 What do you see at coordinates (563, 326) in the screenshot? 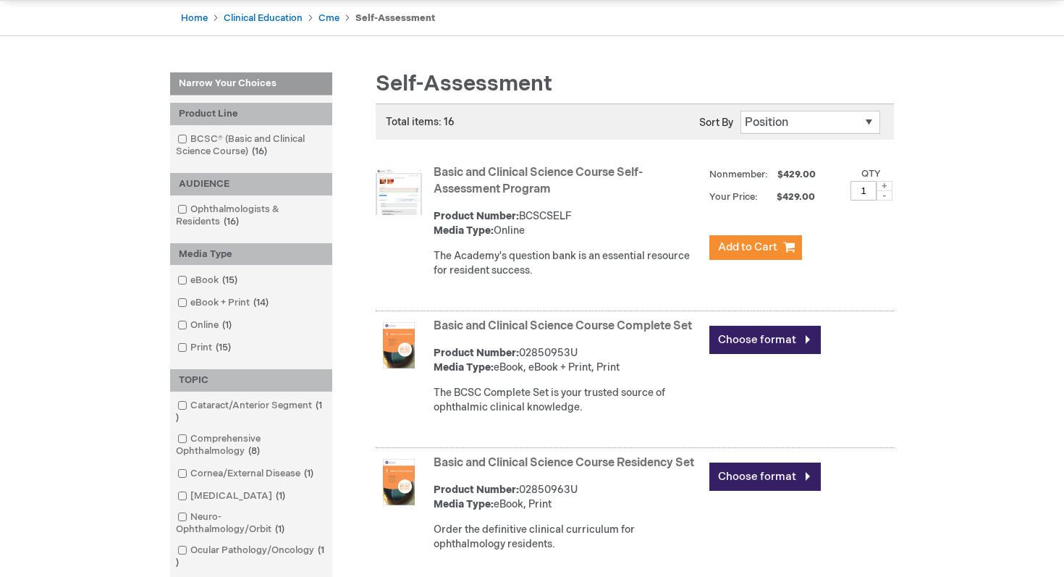
I see `a: Basic and Clinical Science Course Complete Set` at bounding box center [563, 326].